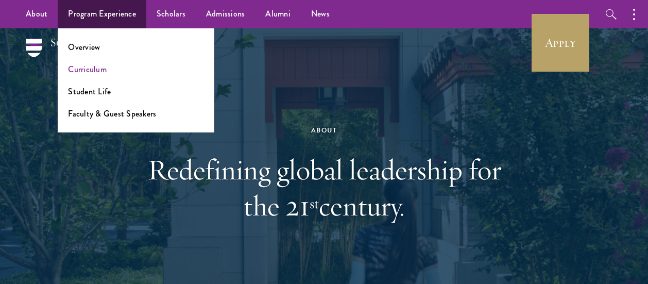 This screenshot has width=648, height=284. Describe the element at coordinates (84, 47) in the screenshot. I see `a: Overview` at that location.